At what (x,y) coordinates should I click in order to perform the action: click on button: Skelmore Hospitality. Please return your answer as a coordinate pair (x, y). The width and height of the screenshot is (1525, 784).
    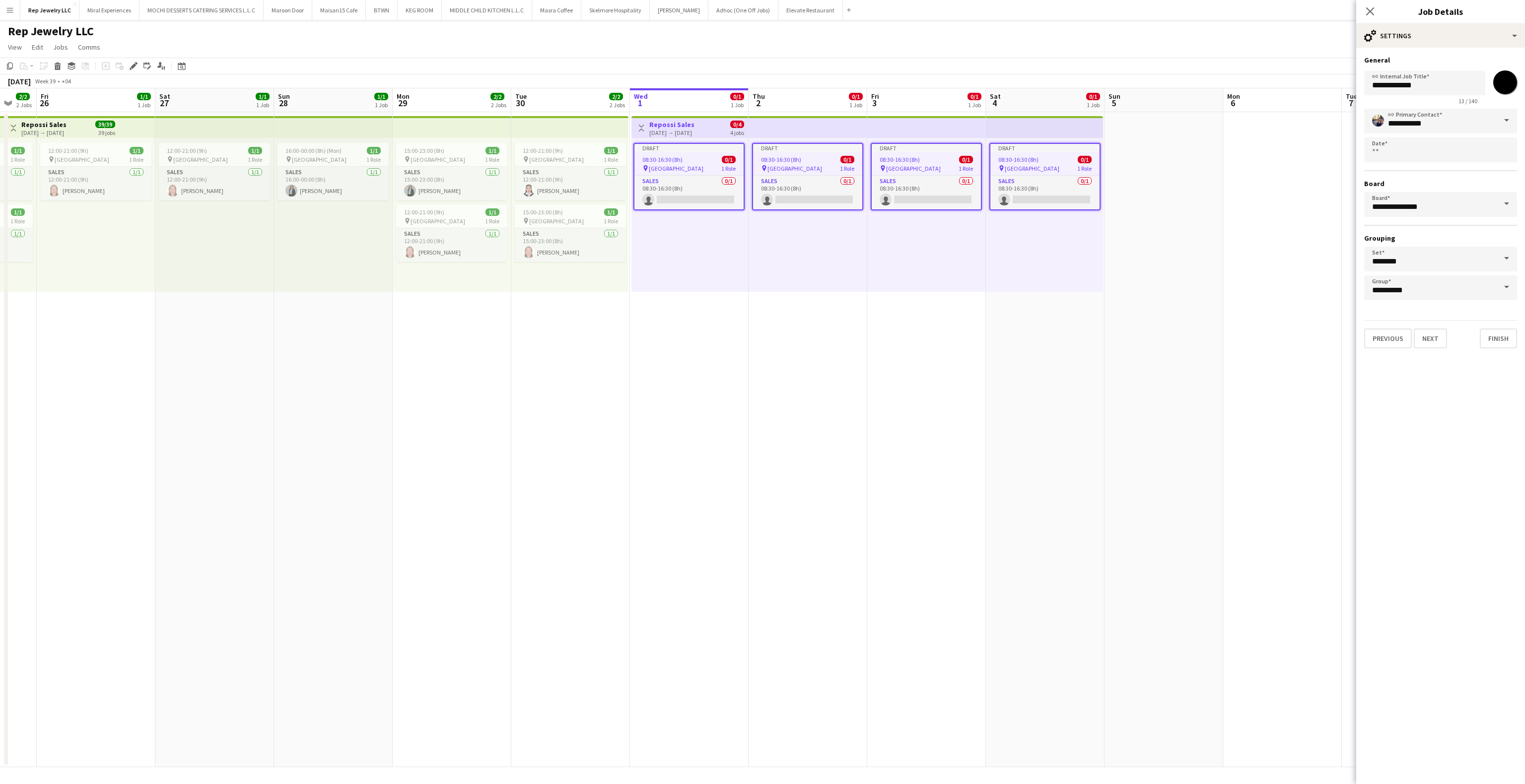
    Looking at the image, I should click on (616, 10).